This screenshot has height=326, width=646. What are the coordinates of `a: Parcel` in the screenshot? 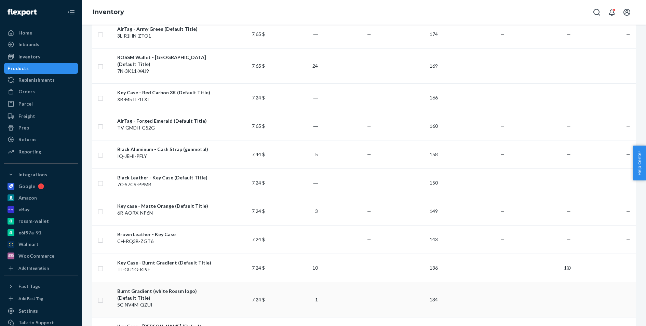 It's located at (41, 104).